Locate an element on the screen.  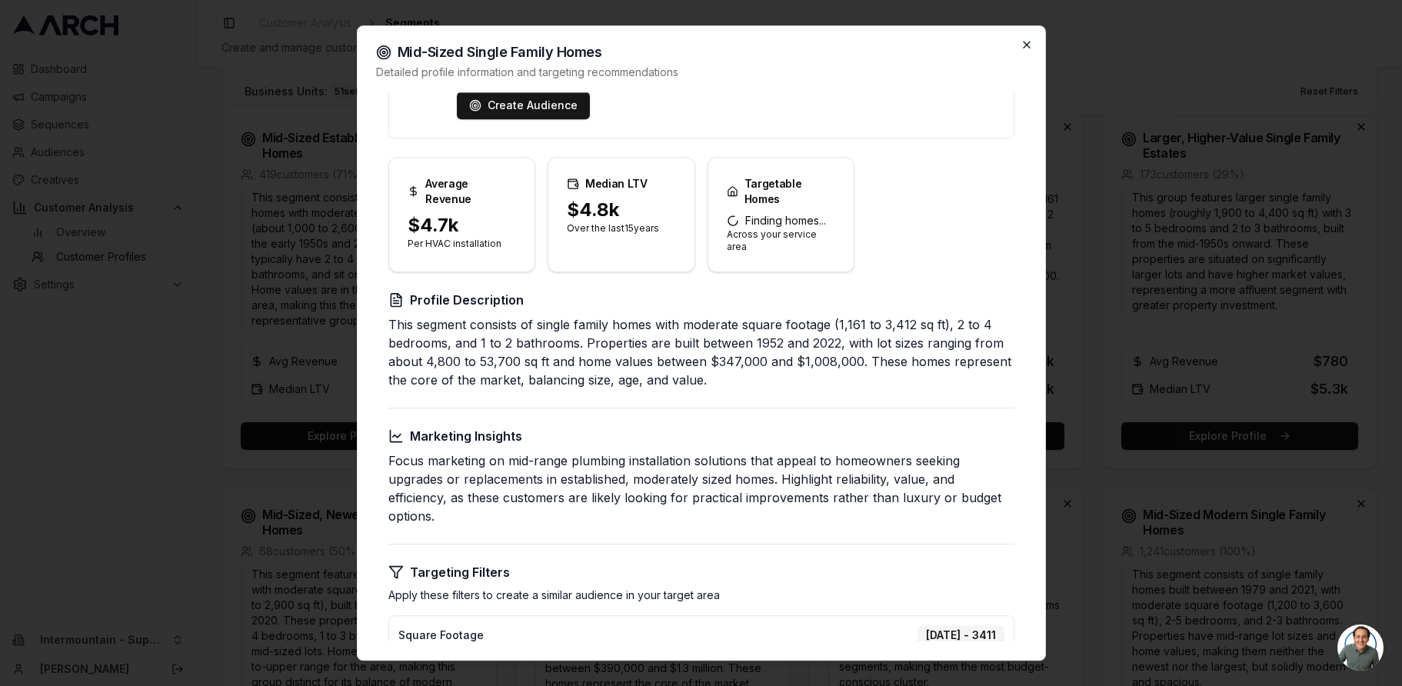
div: Median LTV is located at coordinates (621, 184).